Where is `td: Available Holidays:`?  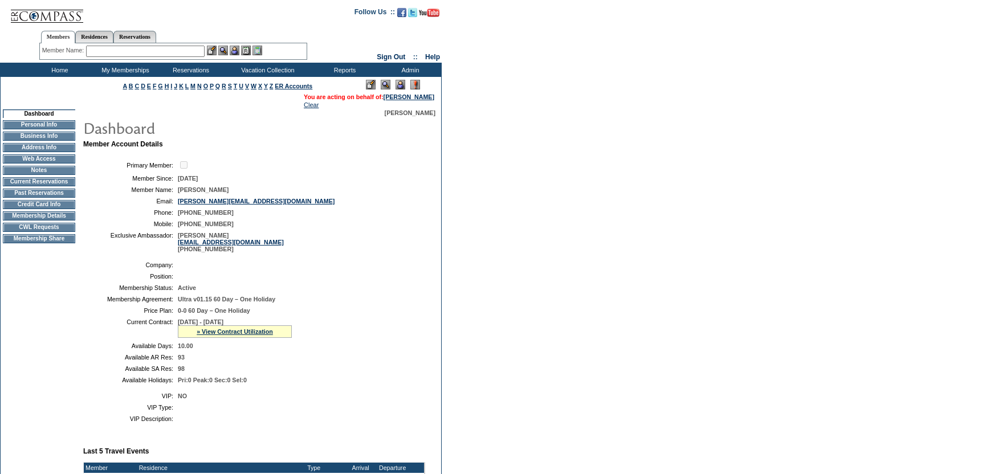
td: Available Holidays: is located at coordinates (131, 380).